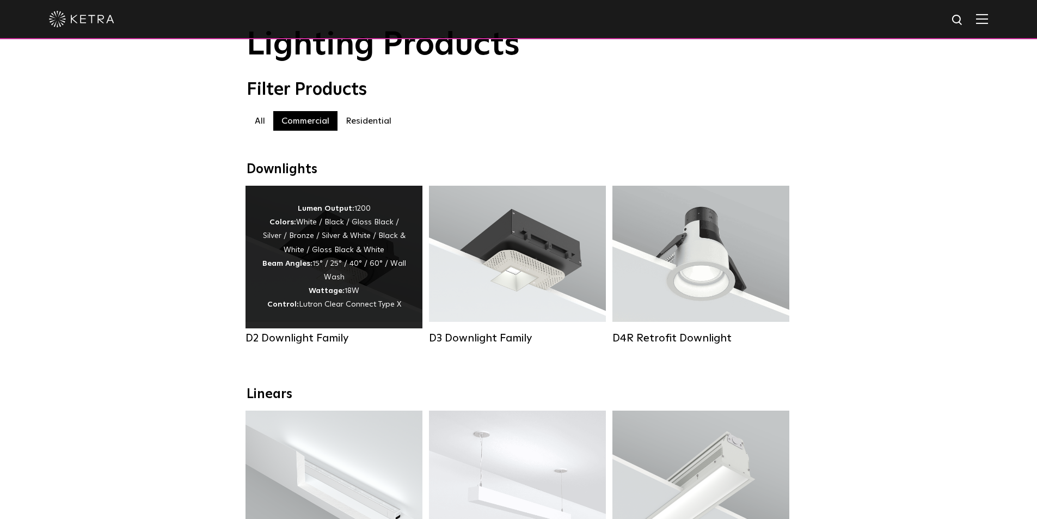 This screenshot has width=1037, height=519. Describe the element at coordinates (517, 268) in the screenshot. I see `a: D3 Downlight Family Lumen Output:700 / 900 / 1100Colors:White / Black / Silver / Bronze / Paintab...` at that location.